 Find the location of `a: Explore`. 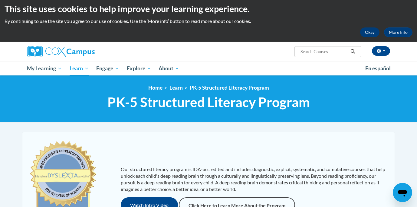

a: Explore is located at coordinates (139, 69).